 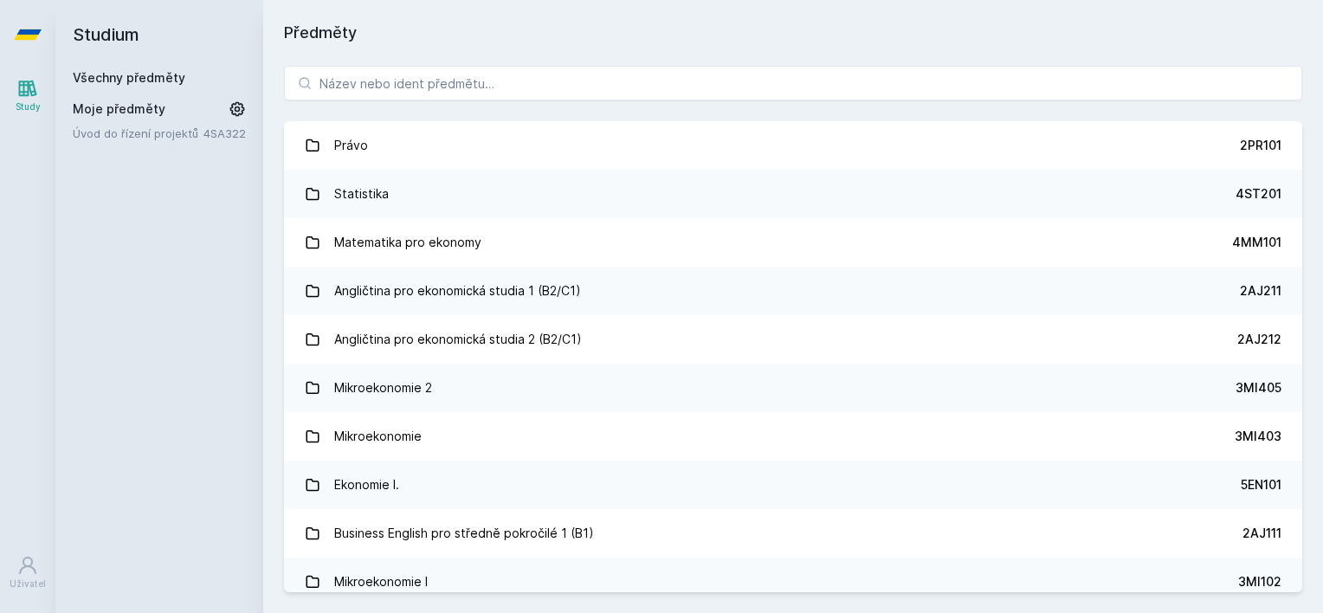 I want to click on div: 5EN101, so click(x=1261, y=485).